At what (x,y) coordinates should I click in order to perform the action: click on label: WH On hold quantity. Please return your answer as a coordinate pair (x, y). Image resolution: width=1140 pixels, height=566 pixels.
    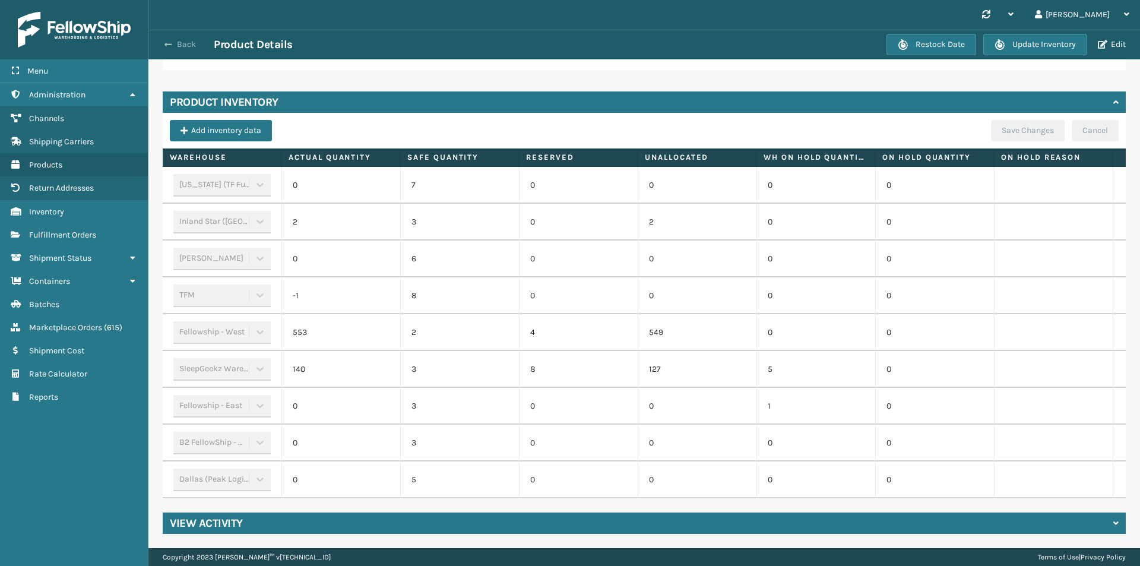
    Looking at the image, I should click on (815, 157).